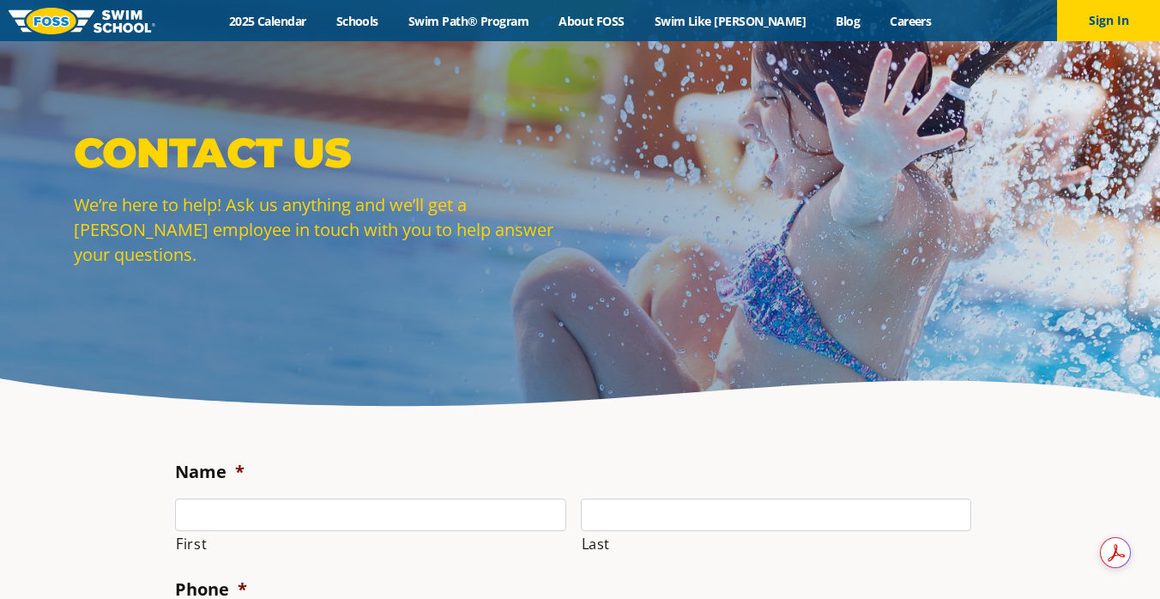 This screenshot has width=1160, height=599. Describe the element at coordinates (847, 21) in the screenshot. I see `a: Blog` at that location.